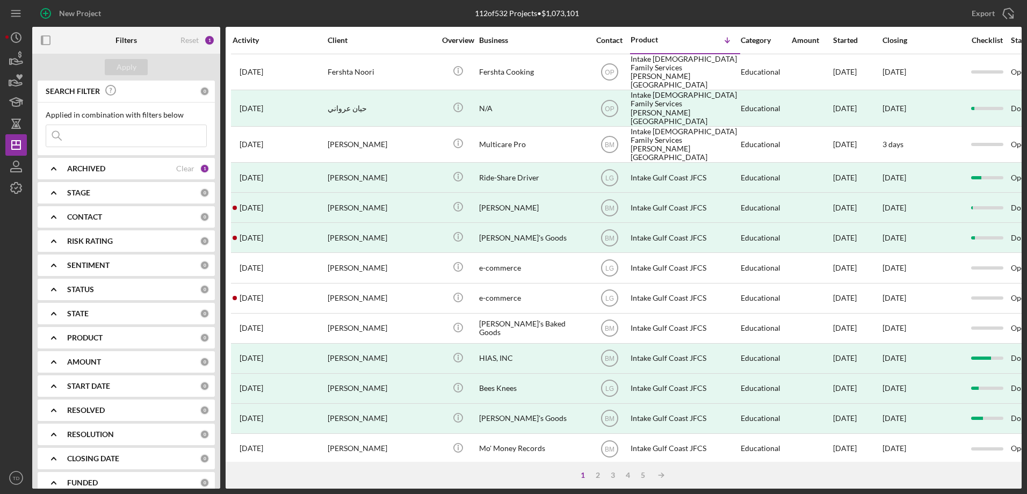 The height and width of the screenshot is (494, 1027). What do you see at coordinates (84, 362) in the screenshot?
I see `b: AMOUNT` at bounding box center [84, 362].